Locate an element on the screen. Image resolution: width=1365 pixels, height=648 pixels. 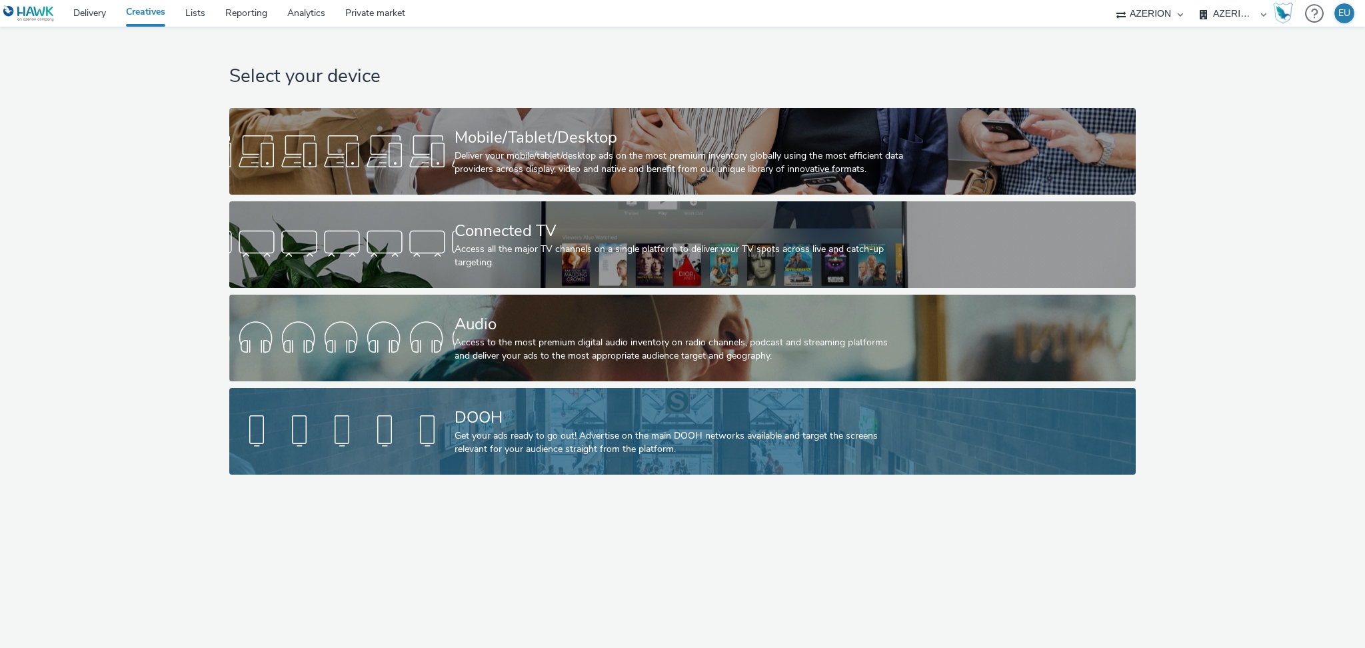
h1: Select your device is located at coordinates (683, 77).